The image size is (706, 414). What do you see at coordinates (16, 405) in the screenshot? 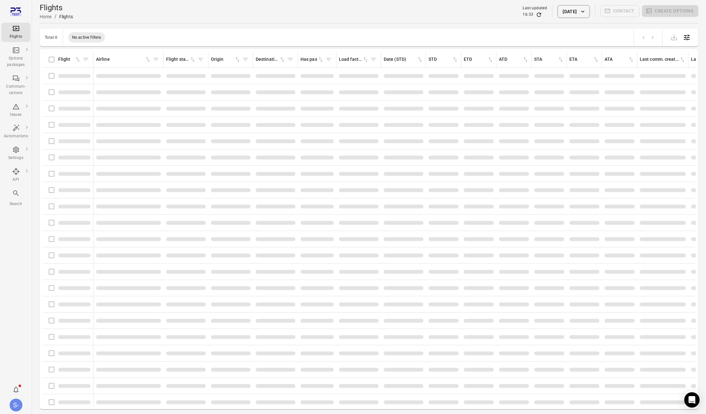
I see `button: Sólberg - AviLabs` at bounding box center [16, 405].